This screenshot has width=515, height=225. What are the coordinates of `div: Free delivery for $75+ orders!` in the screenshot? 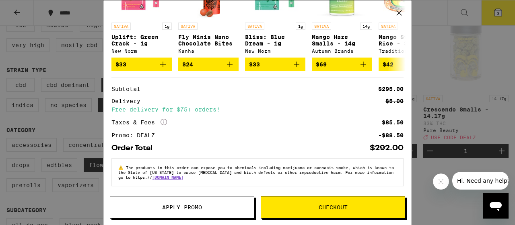 It's located at (258, 109).